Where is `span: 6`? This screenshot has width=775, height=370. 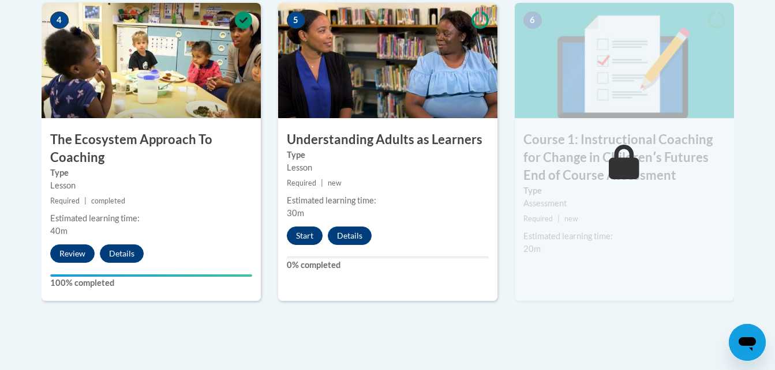
span: 6 is located at coordinates (532, 20).